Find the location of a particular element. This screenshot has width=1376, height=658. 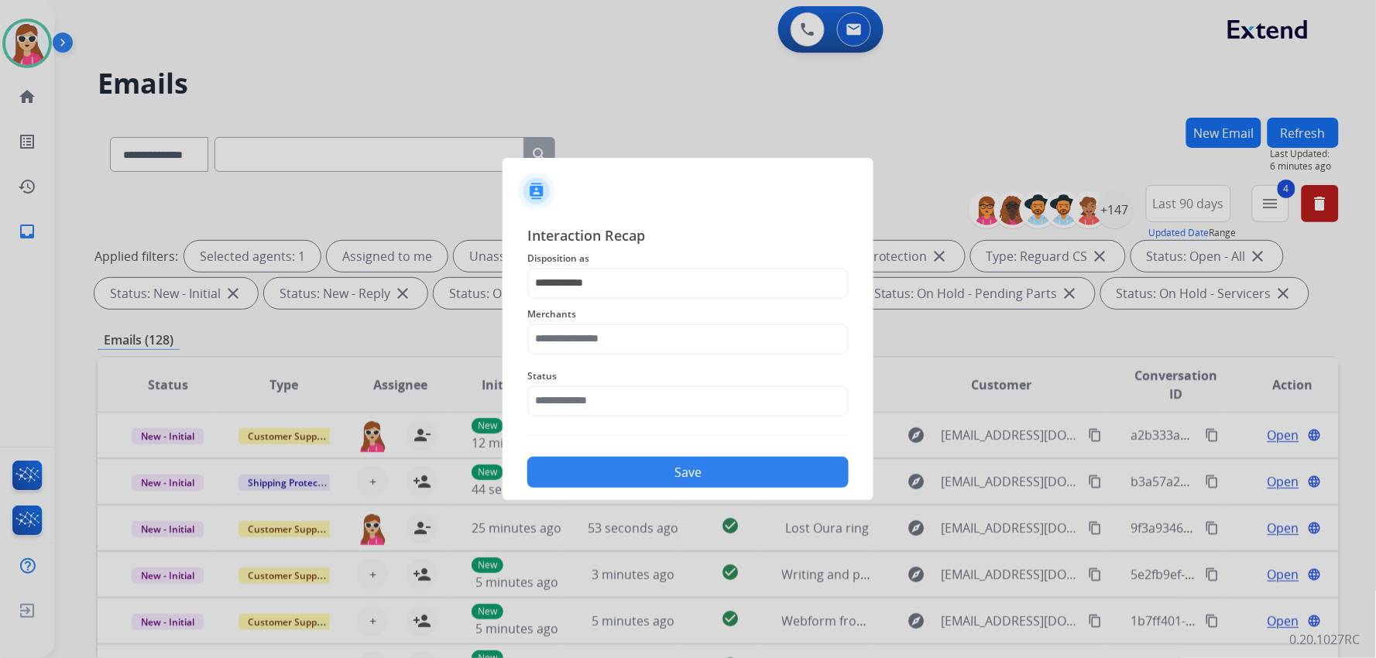

p: 0.20.1027RC is located at coordinates (1325, 640).